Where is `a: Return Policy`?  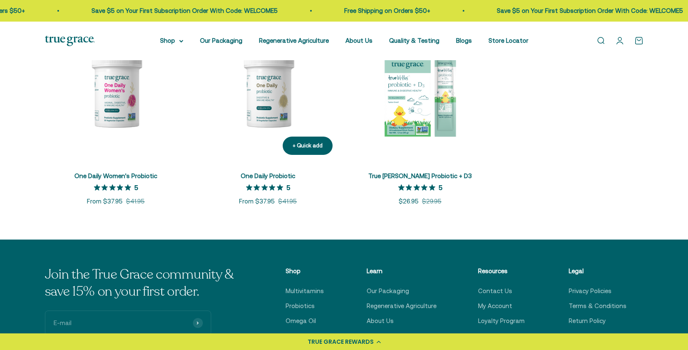
a: Return Policy is located at coordinates (587, 321).